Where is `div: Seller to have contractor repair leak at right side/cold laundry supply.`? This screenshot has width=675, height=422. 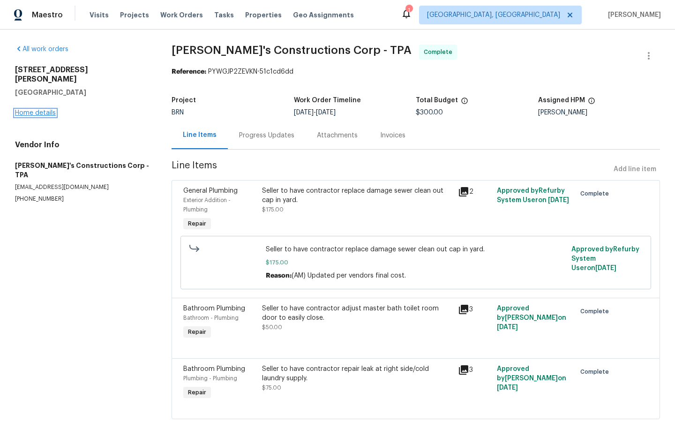
div: Seller to have contractor repair leak at right side/cold laundry supply. is located at coordinates (357, 373).